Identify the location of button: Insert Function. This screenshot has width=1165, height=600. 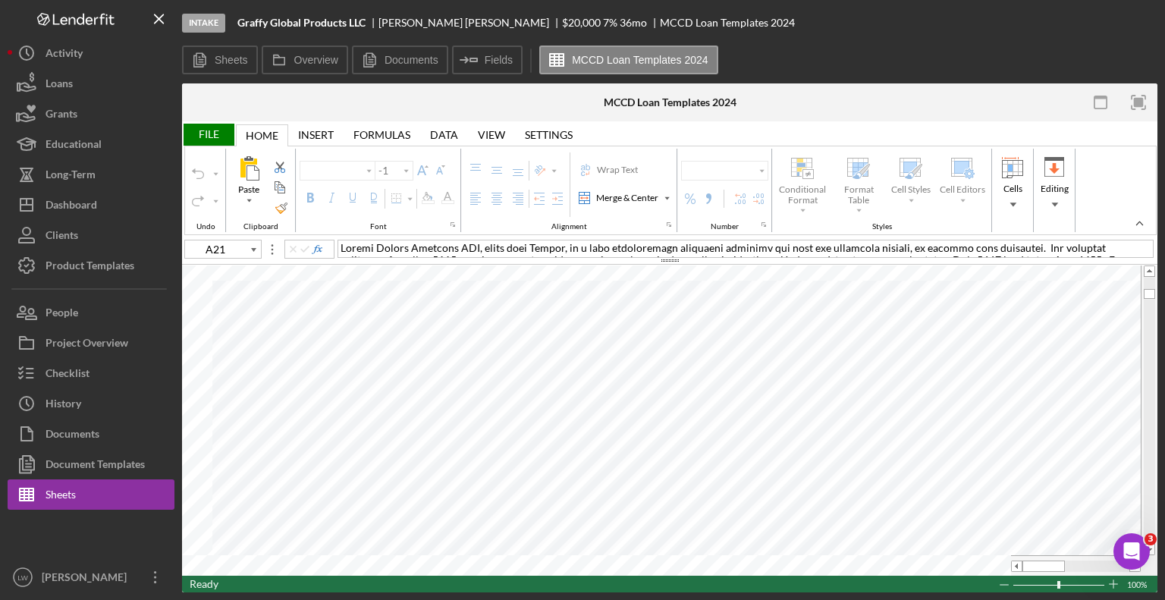
(317, 250).